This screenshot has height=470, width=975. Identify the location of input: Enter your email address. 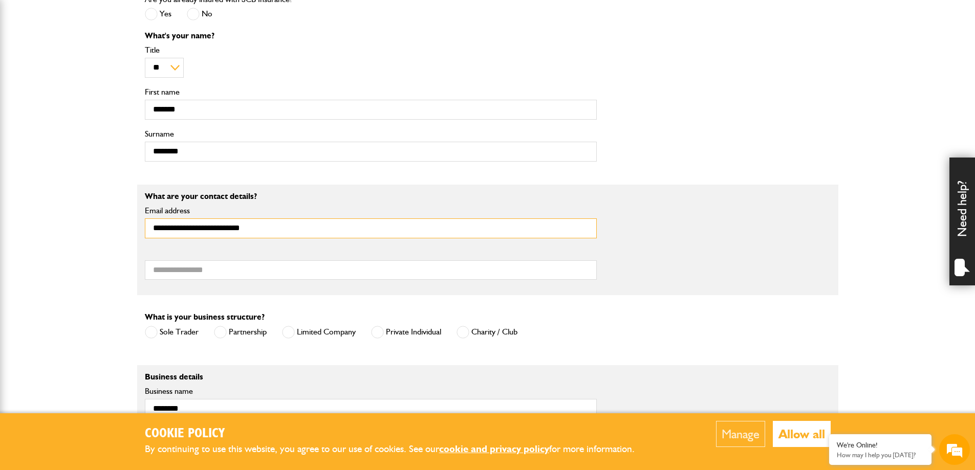
(100, 136).